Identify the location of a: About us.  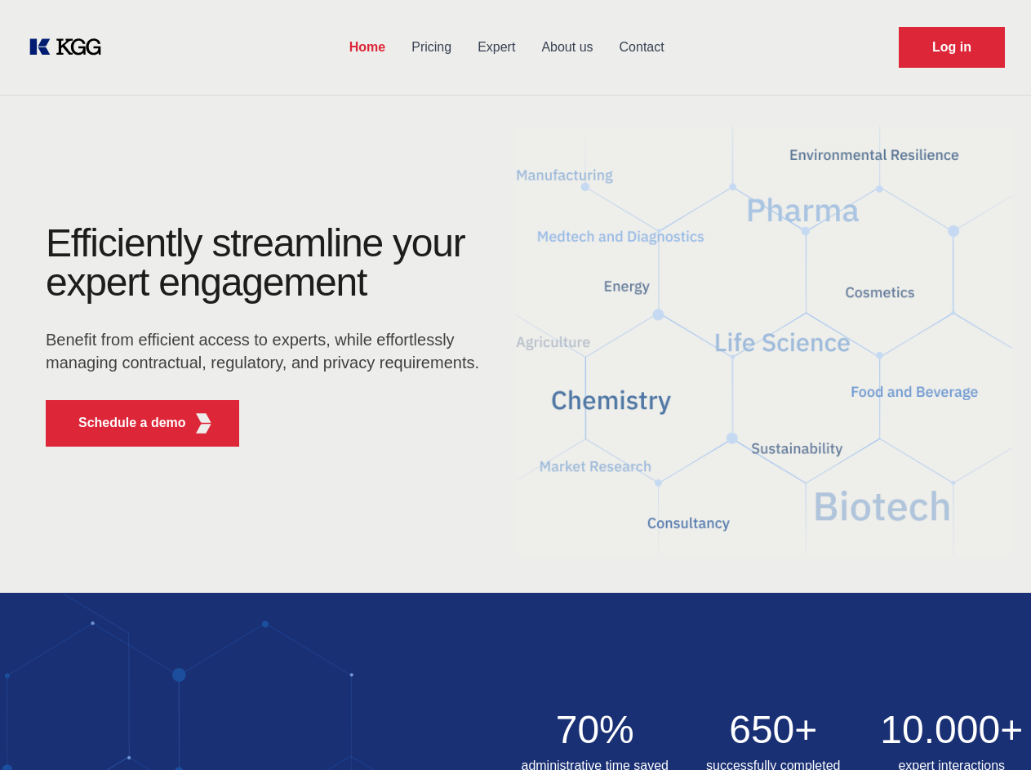
(567, 47).